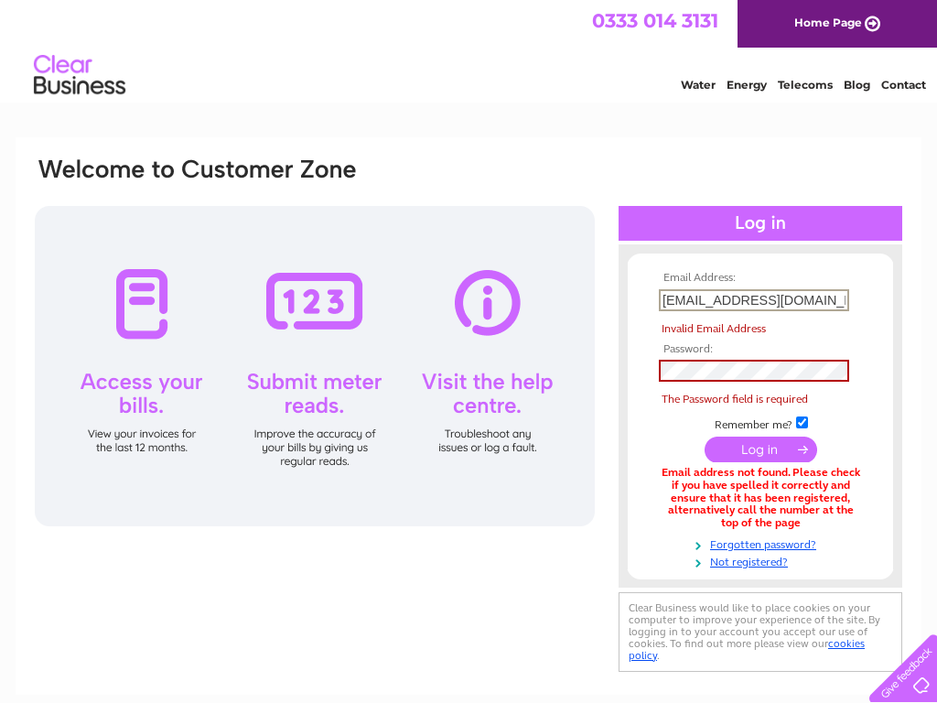 This screenshot has width=937, height=703. I want to click on a: cookies policy, so click(747, 649).